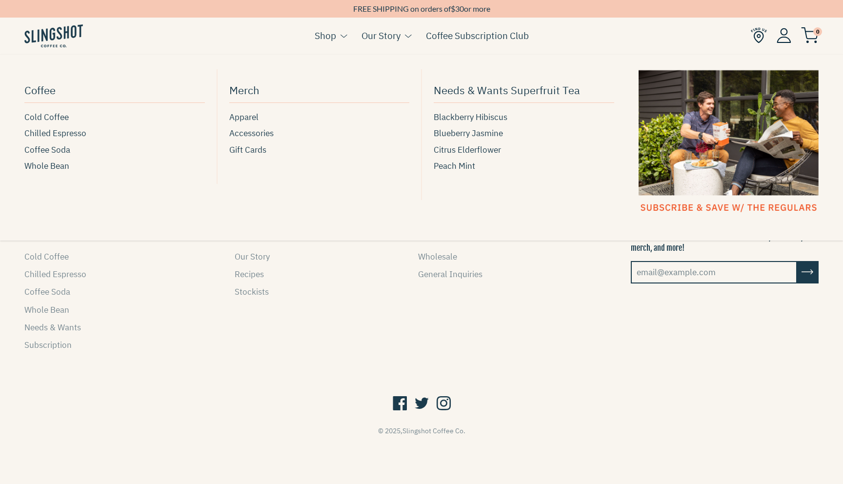 The height and width of the screenshot is (484, 843). What do you see at coordinates (319, 150) in the screenshot?
I see `a: Gift Cards` at bounding box center [319, 150].